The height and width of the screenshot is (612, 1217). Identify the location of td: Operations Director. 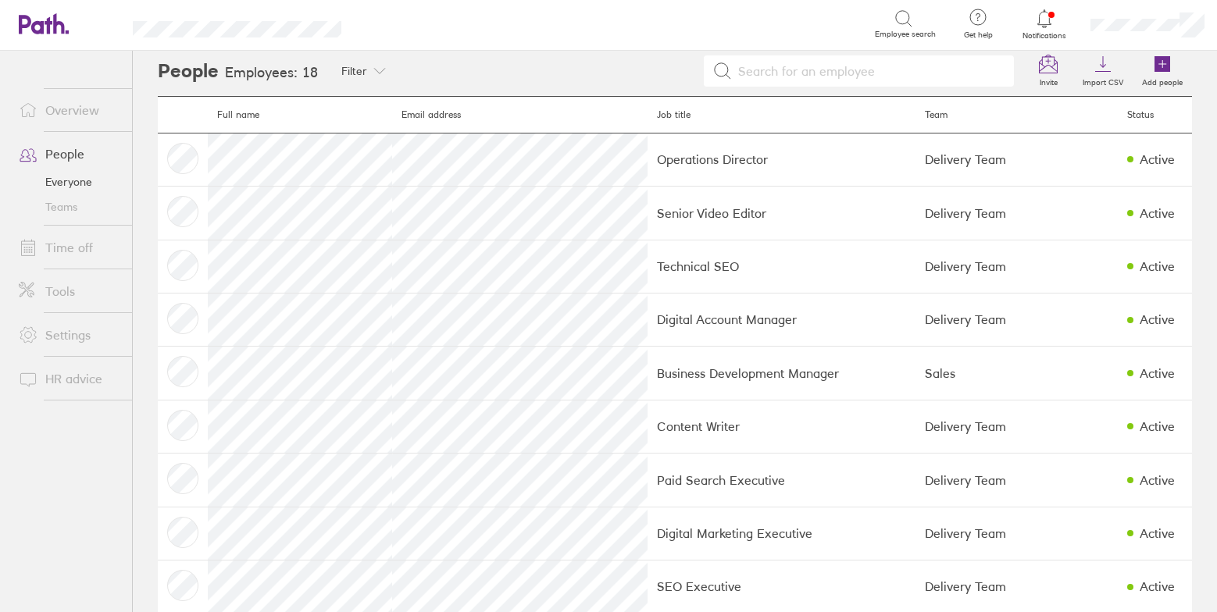
(782, 159).